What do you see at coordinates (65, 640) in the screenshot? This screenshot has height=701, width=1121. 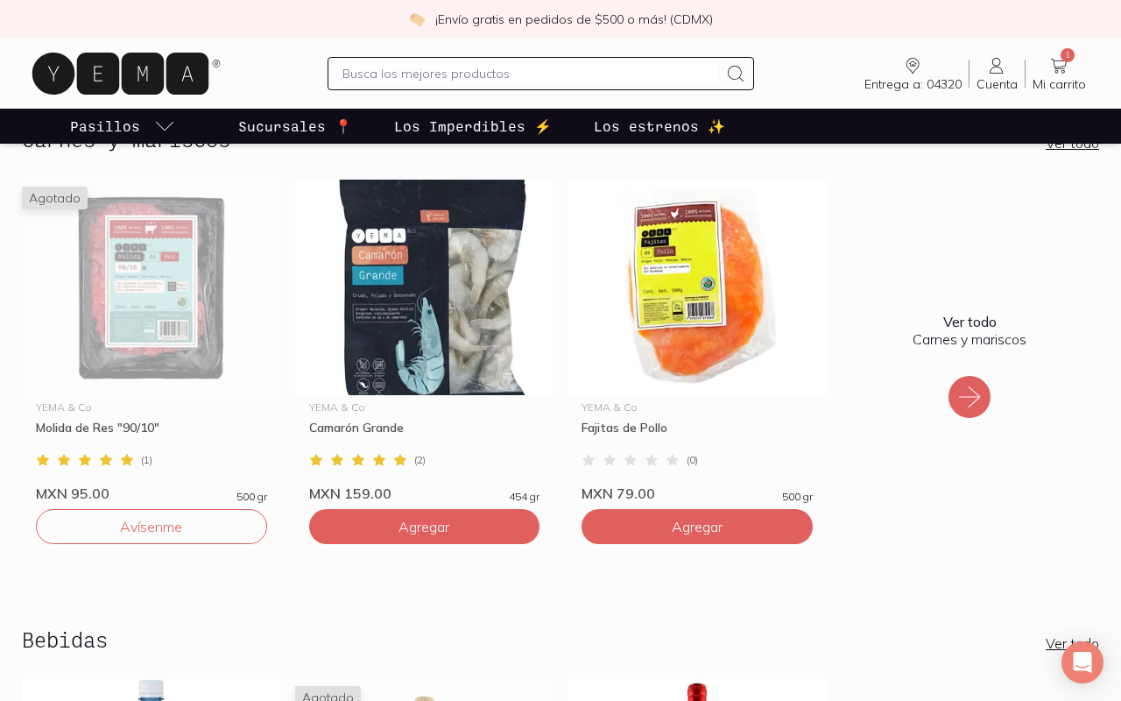 I see `h2: Bebidas` at bounding box center [65, 640].